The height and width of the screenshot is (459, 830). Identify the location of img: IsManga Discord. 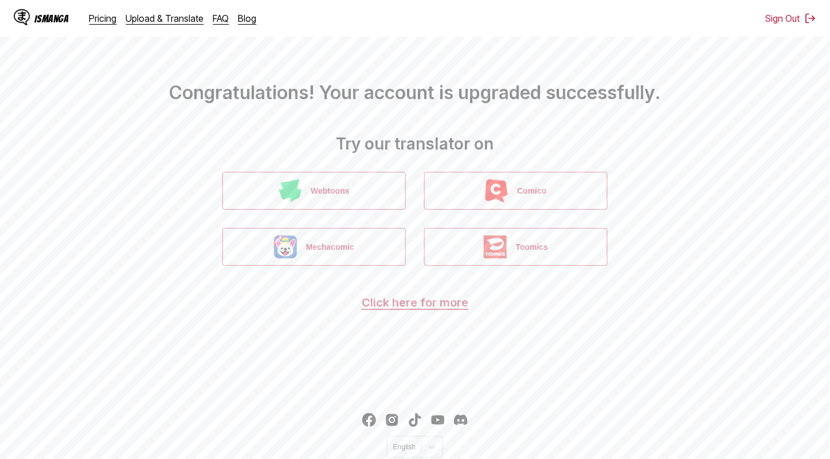
(461, 420).